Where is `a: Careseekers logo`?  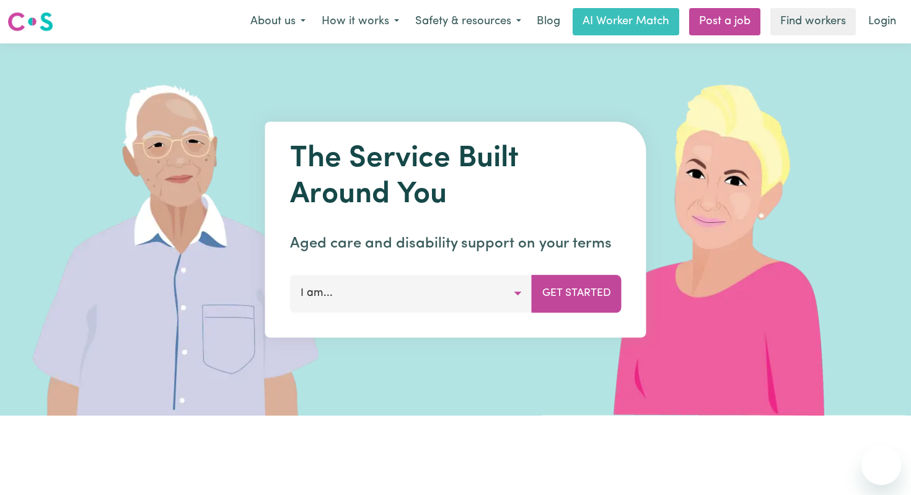
a: Careseekers logo is located at coordinates (30, 22).